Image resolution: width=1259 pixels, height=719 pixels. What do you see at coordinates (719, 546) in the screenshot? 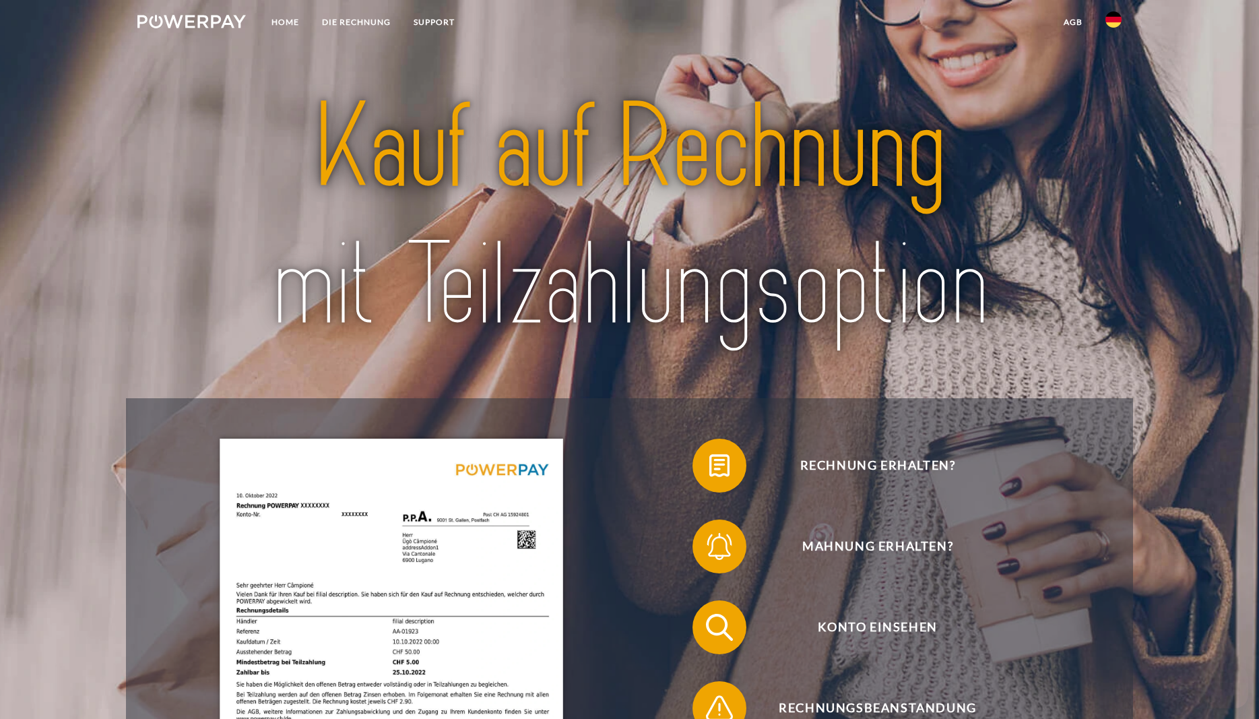
I see `img: qb_bell.svg` at bounding box center [719, 546].